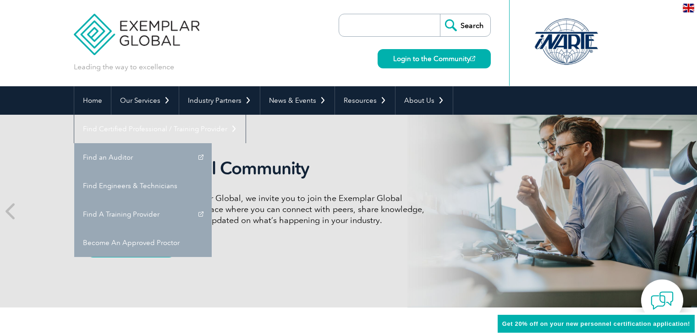 This screenshot has width=697, height=335. What do you see at coordinates (143, 242) in the screenshot?
I see `a: Become An Approved Proctor` at bounding box center [143, 242].